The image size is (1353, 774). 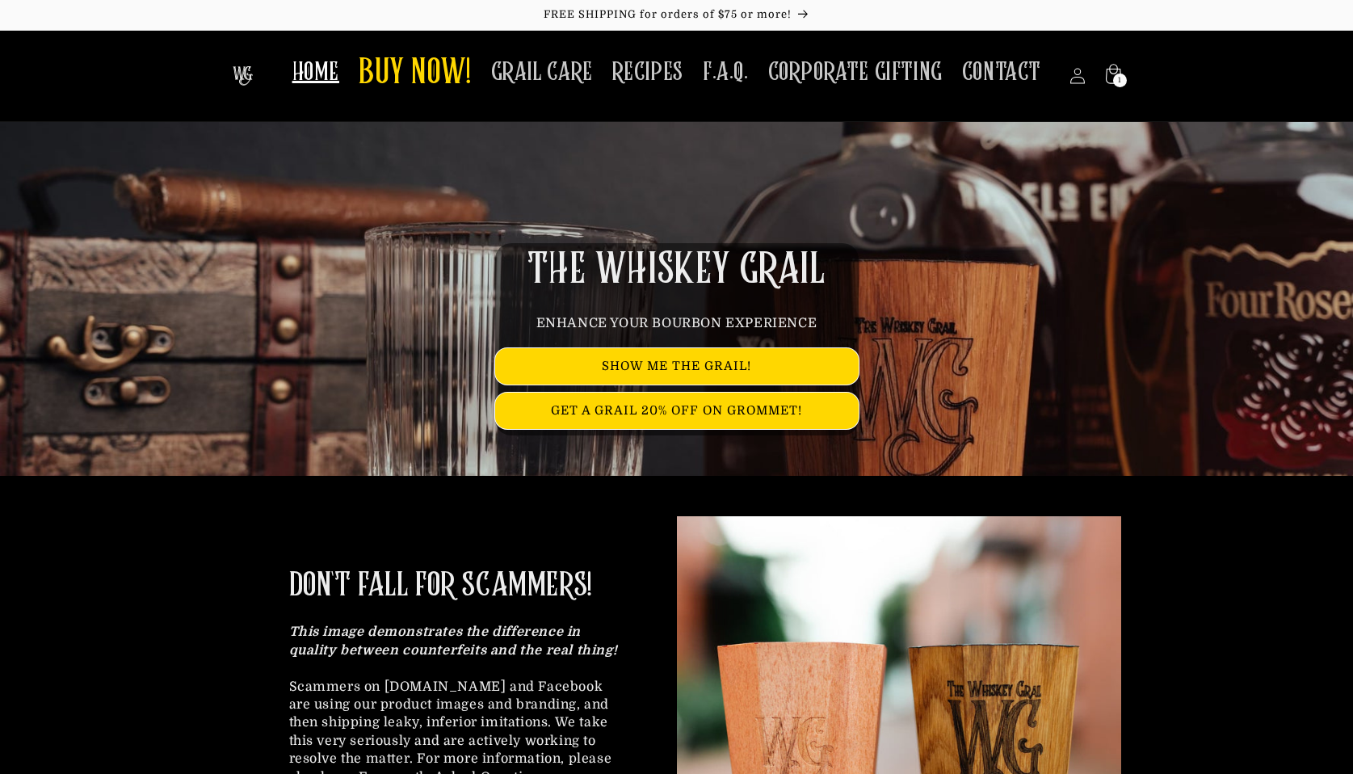 I want to click on span: 1, so click(x=1119, y=80).